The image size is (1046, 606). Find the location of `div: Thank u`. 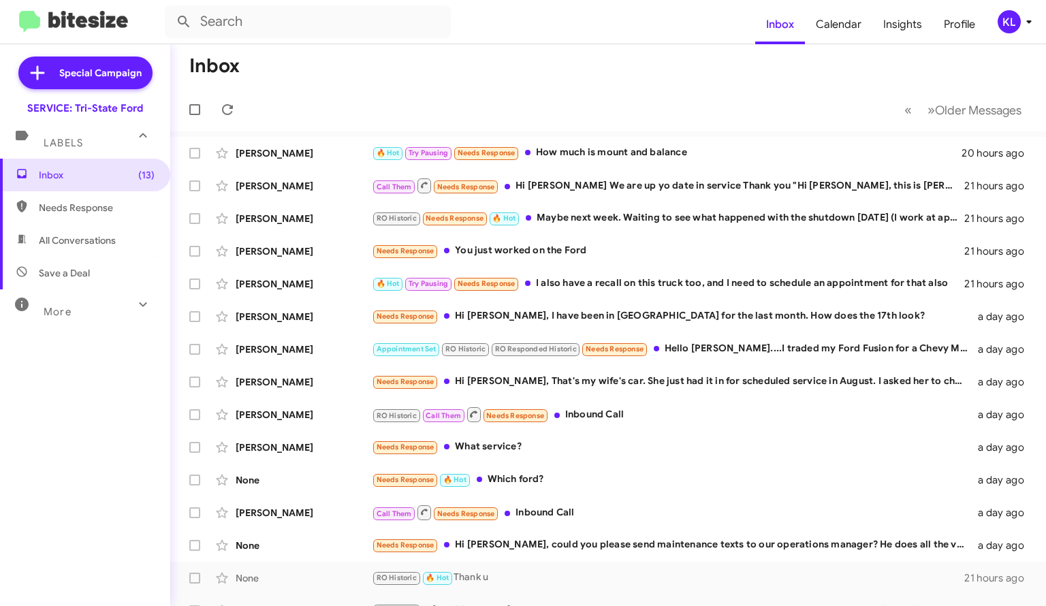

div: Thank u is located at coordinates (668, 578).